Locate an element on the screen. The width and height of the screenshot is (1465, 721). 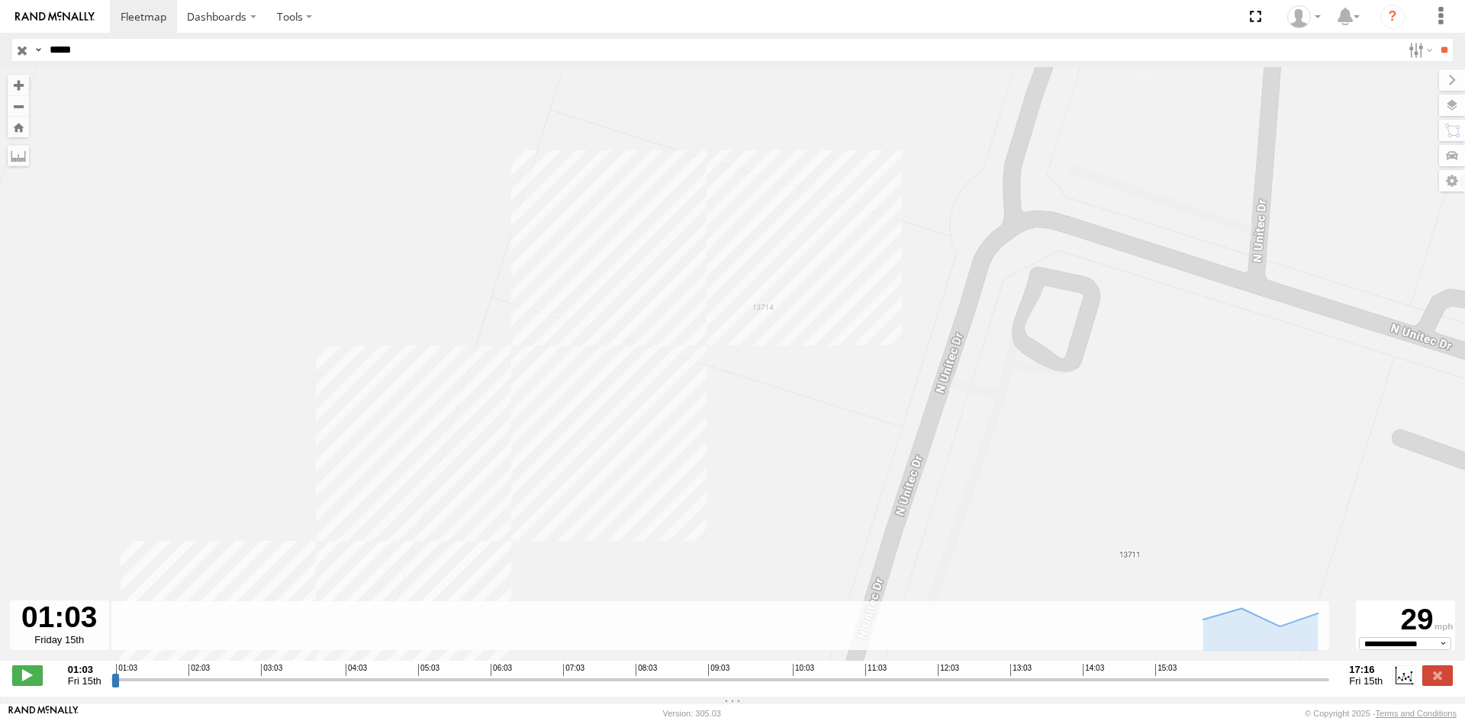
span: 07:03 is located at coordinates (574, 670).